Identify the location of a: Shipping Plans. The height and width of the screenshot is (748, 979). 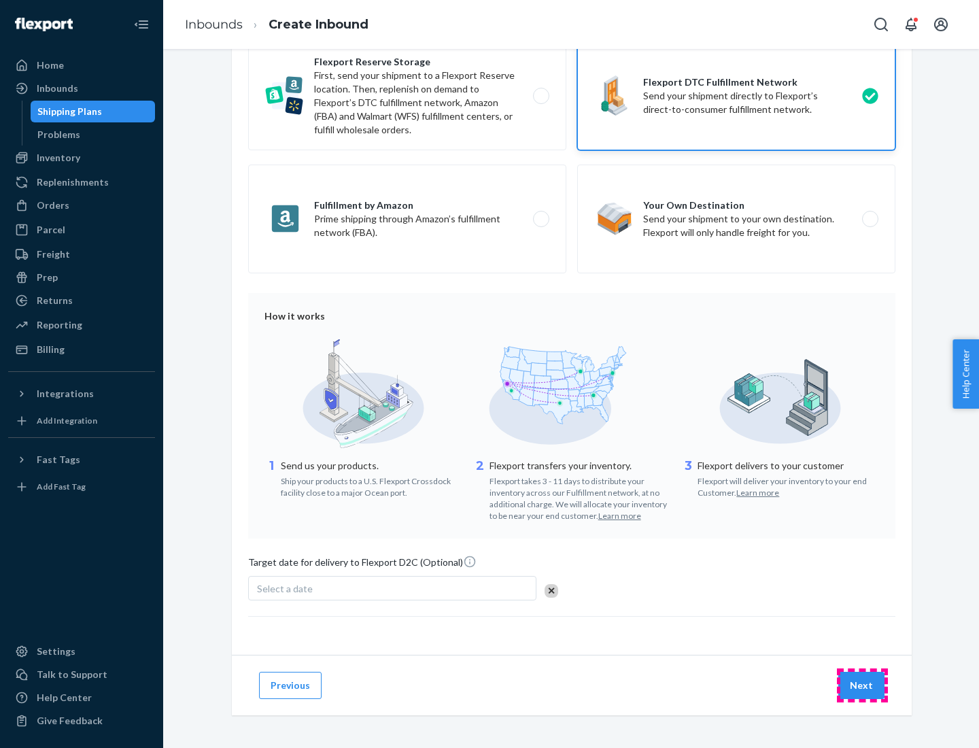
(93, 111).